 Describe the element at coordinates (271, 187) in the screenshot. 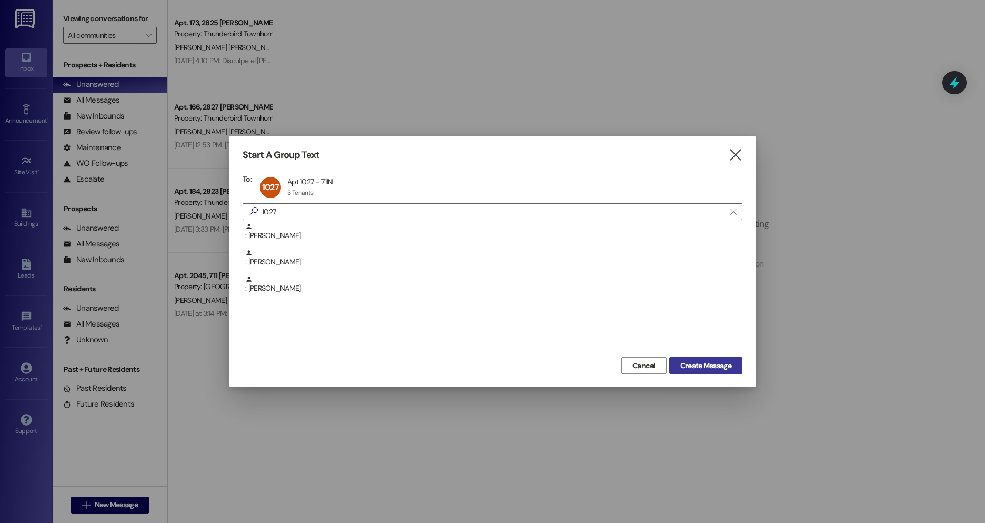

I see `span: 1027` at that location.